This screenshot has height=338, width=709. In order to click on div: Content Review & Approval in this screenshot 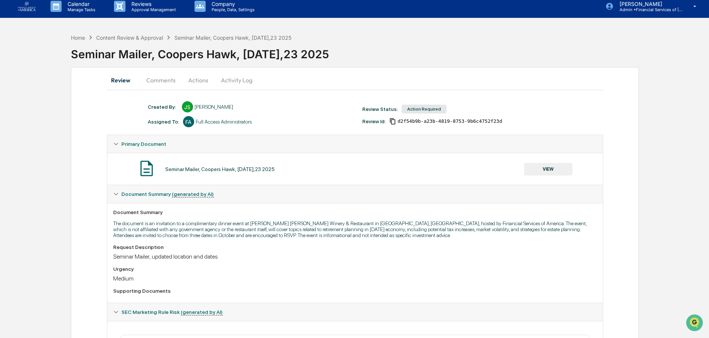, I will do `click(130, 38)`.